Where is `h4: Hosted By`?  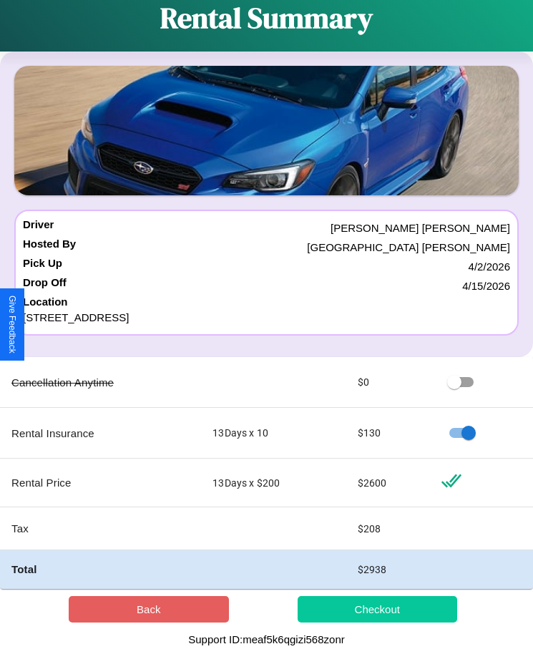 h4: Hosted By is located at coordinates (49, 247).